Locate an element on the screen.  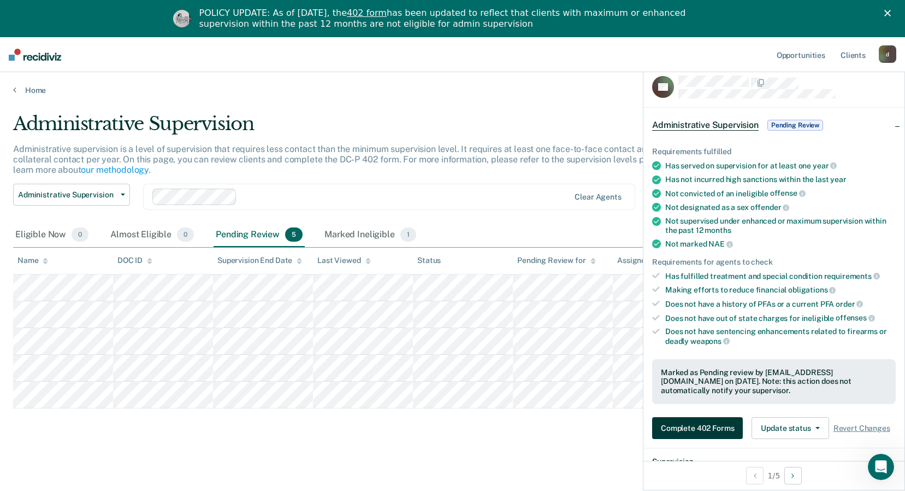
div: Does not have a history of PFAs or a current PFA order is located at coordinates (781, 304).